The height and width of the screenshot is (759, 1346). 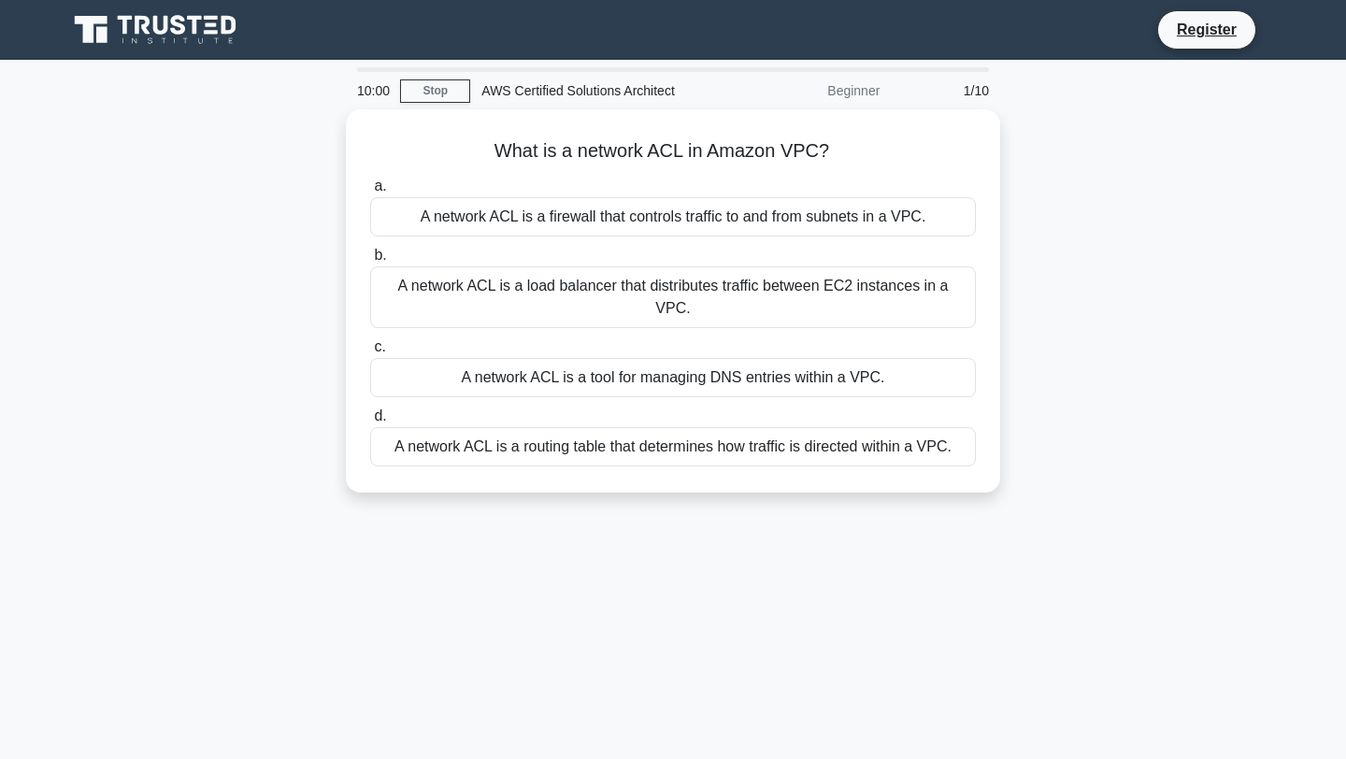 What do you see at coordinates (808, 91) in the screenshot?
I see `div: Beginner` at bounding box center [808, 91].